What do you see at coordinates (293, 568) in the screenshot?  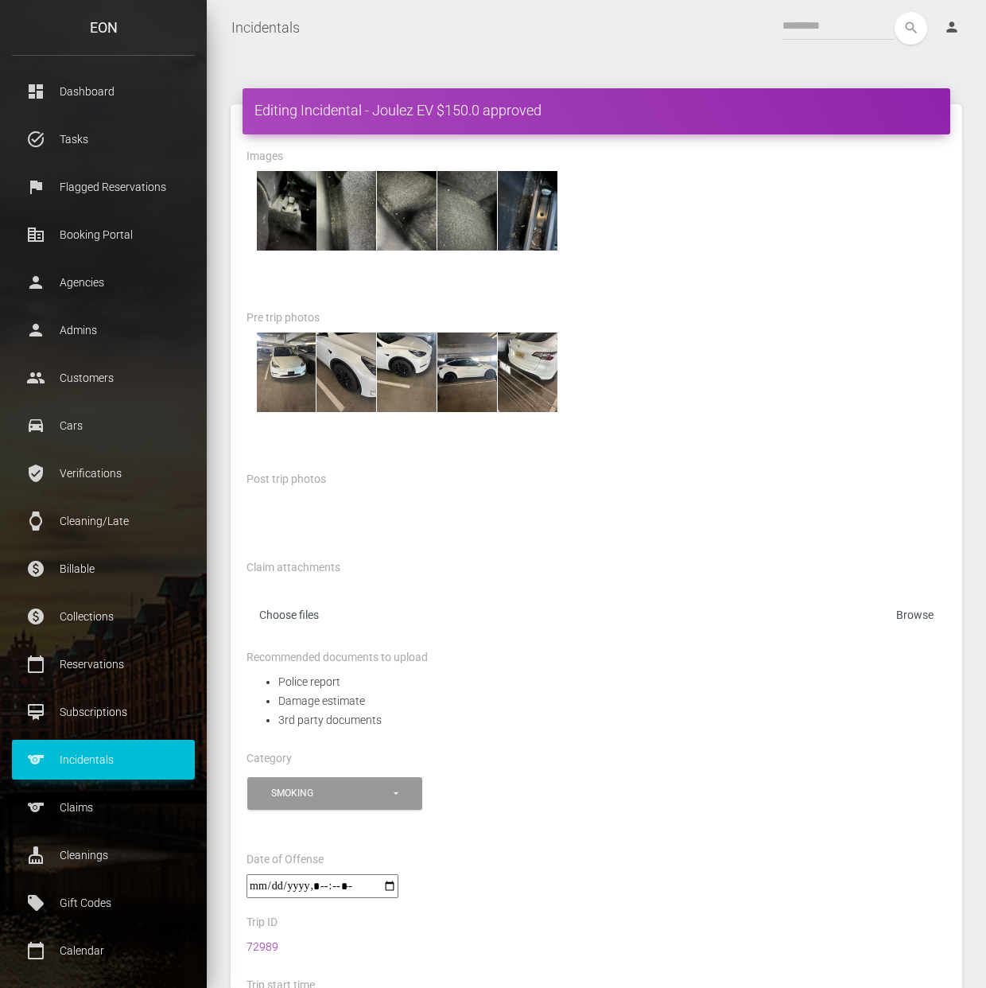 I see `label: Claim attachments` at bounding box center [293, 568].